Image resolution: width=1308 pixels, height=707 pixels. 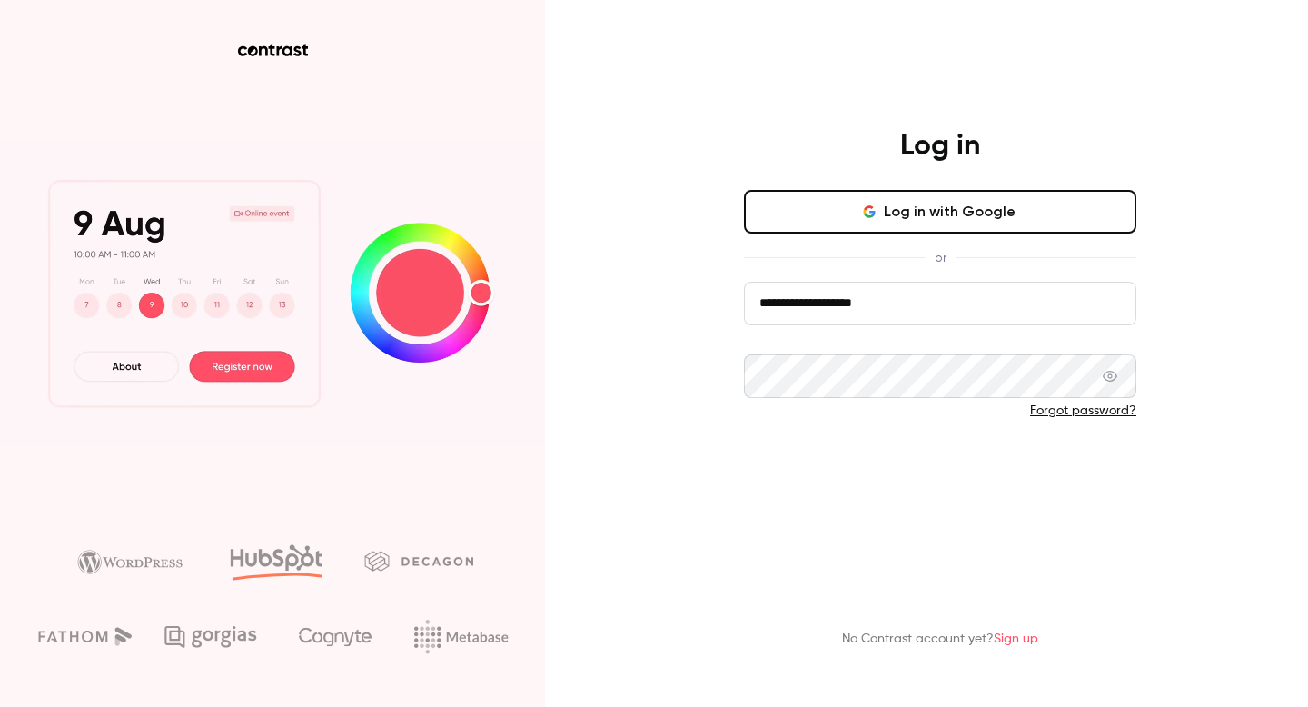 I want to click on a: Sign up, so click(x=1016, y=639).